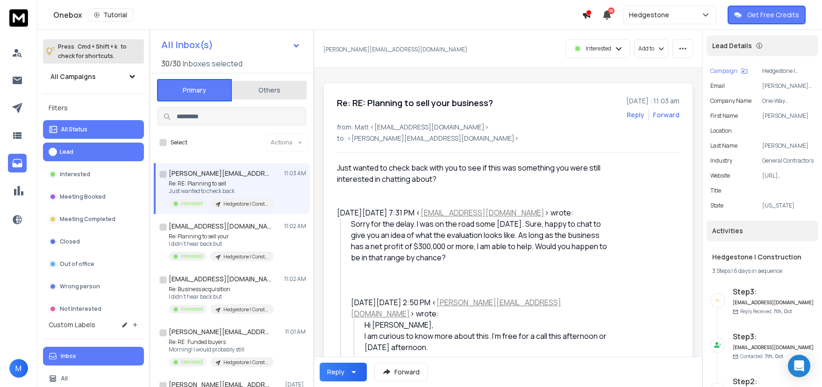 The height and width of the screenshot is (387, 822). I want to click on p: Campaign, so click(724, 71).